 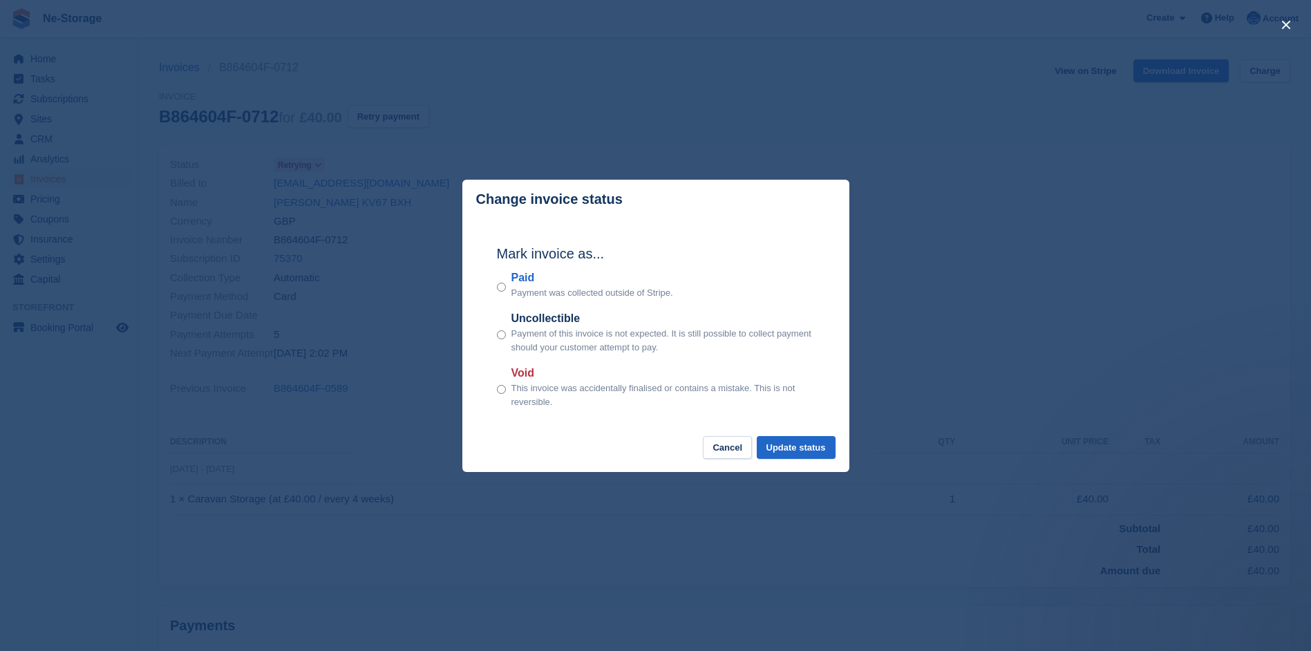 I want to click on button: close, so click(x=1286, y=25).